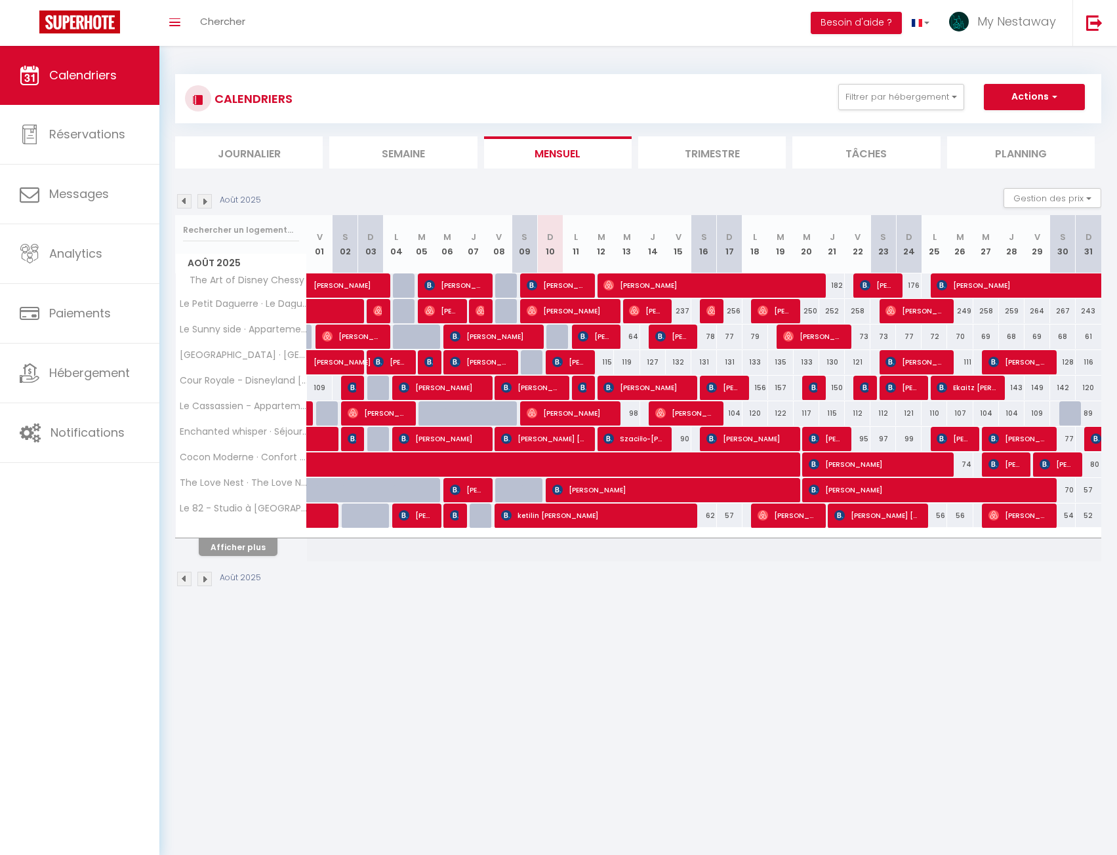 This screenshot has width=1117, height=855. What do you see at coordinates (473, 244) in the screenshot?
I see `th: 07` at bounding box center [473, 244].